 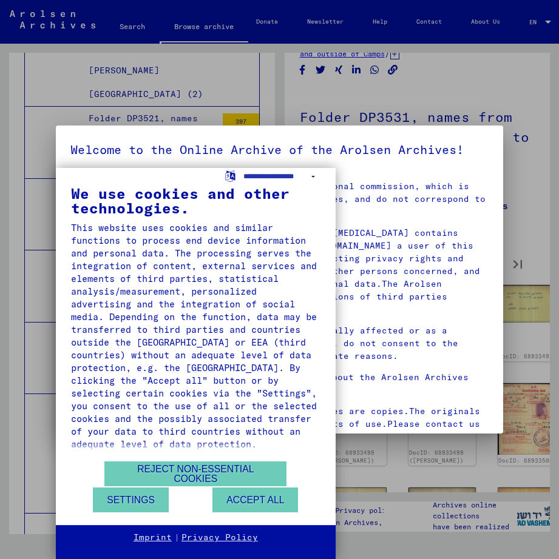 What do you see at coordinates (152, 538) in the screenshot?
I see `a: Imprint` at bounding box center [152, 538].